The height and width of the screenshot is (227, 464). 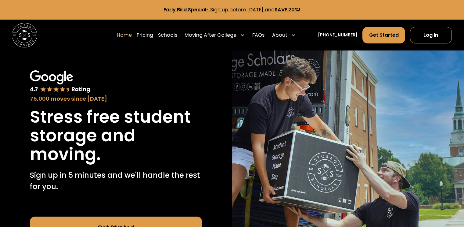 What do you see at coordinates (116, 135) in the screenshot?
I see `h1: Stress free student storage and moving.` at bounding box center [116, 135].